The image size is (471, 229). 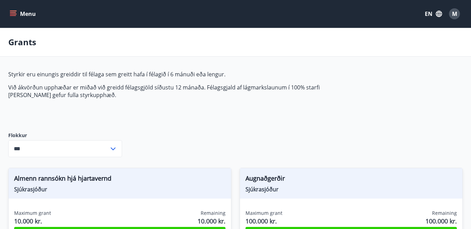 What do you see at coordinates (23, 14) in the screenshot?
I see `button: menu` at bounding box center [23, 14].